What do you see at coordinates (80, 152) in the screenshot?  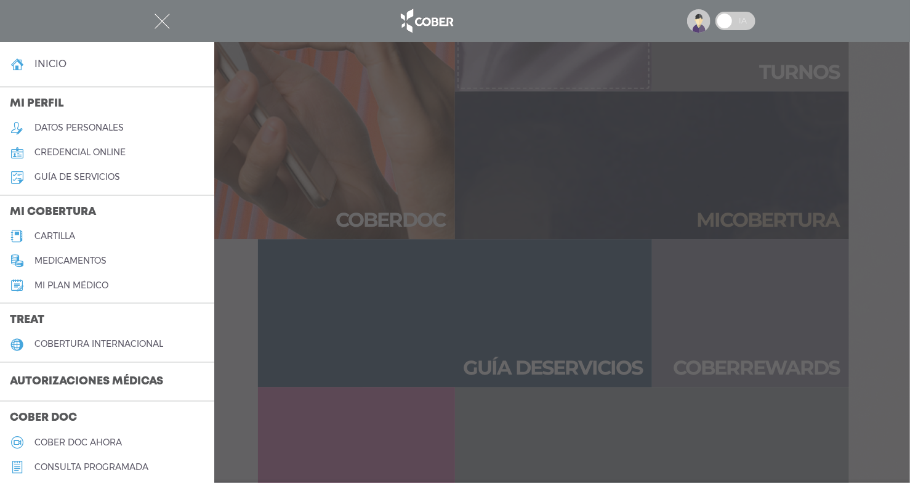 I see `h5: credencial online` at bounding box center [80, 152].